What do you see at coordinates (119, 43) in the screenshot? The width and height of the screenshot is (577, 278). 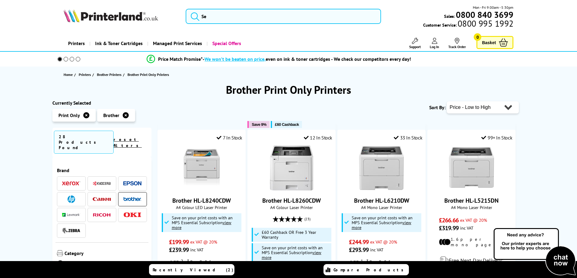 I see `span: Ink & Toner Cartridges` at bounding box center [119, 43].